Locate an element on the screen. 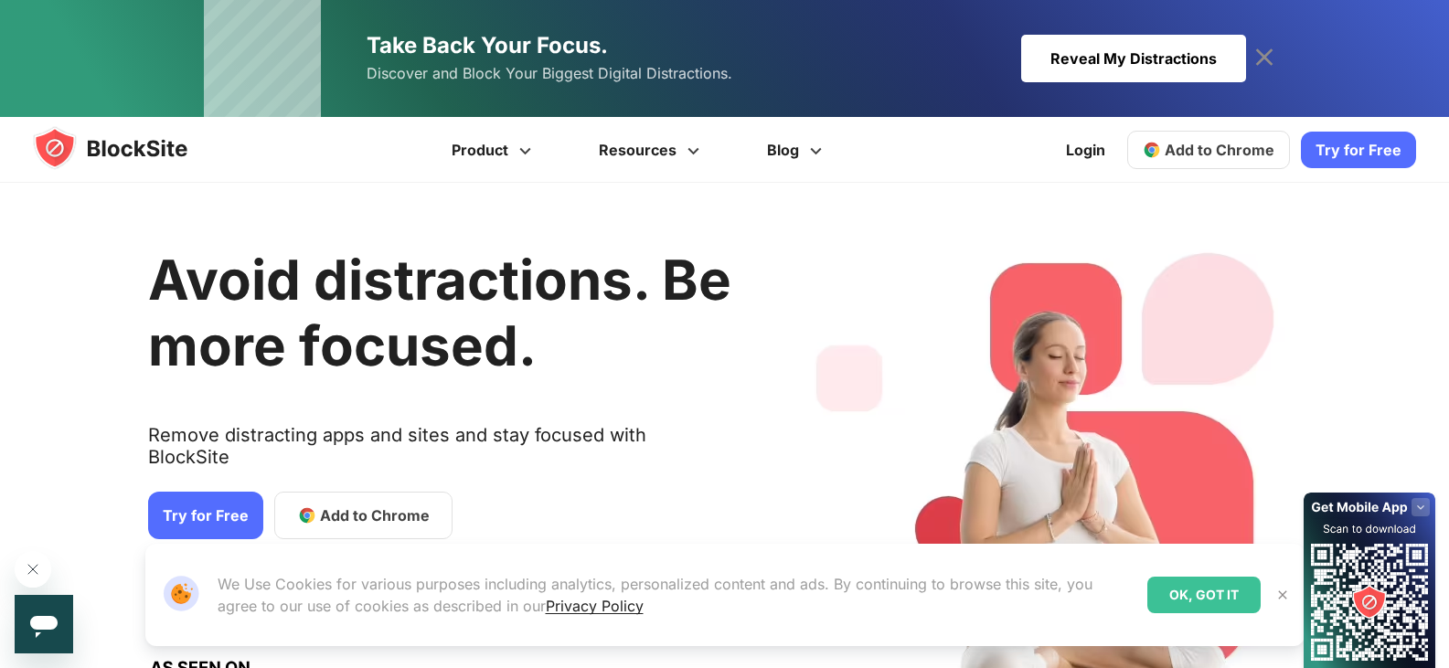 The width and height of the screenshot is (1449, 668). img: chrome-icon.svg is located at coordinates (1152, 150).